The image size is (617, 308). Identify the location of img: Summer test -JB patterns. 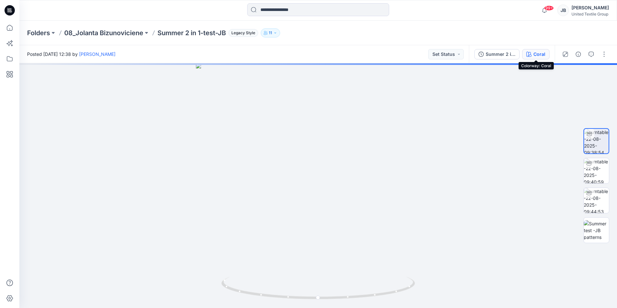
(596, 230).